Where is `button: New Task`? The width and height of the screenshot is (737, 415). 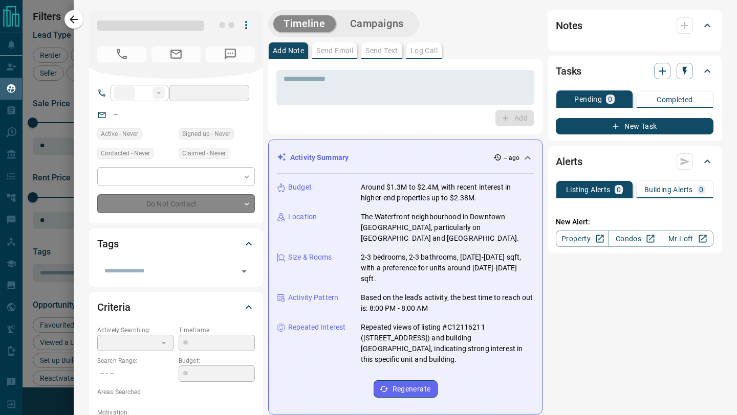 button: New Task is located at coordinates (634, 126).